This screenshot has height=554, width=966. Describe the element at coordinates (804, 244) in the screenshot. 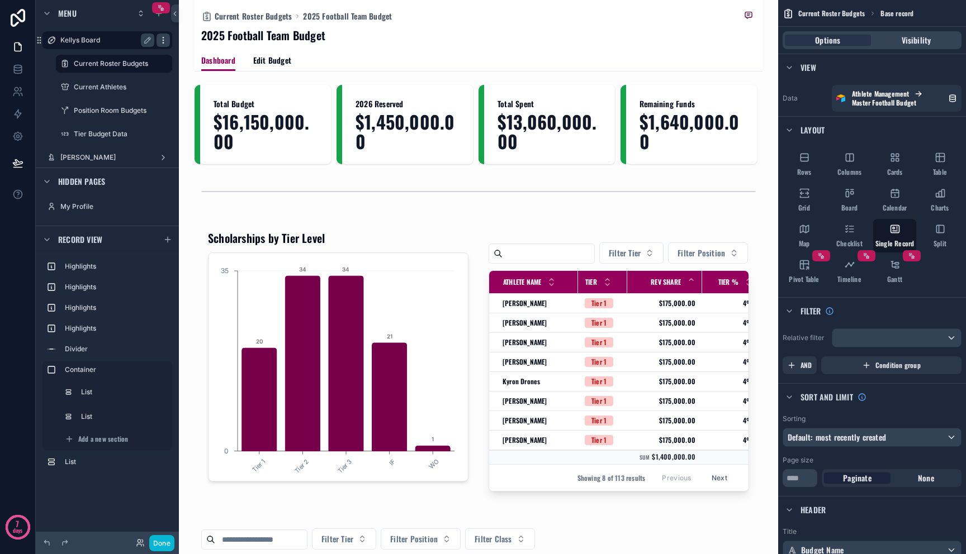

I see `span: Map` at that location.